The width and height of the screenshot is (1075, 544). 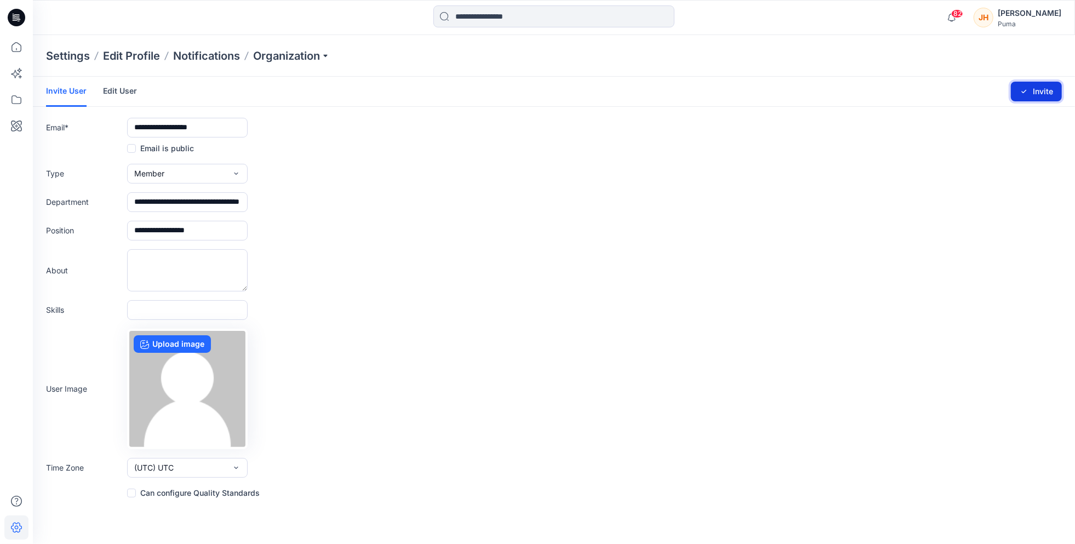 What do you see at coordinates (161, 148) in the screenshot?
I see `label: Email is public` at bounding box center [161, 148].